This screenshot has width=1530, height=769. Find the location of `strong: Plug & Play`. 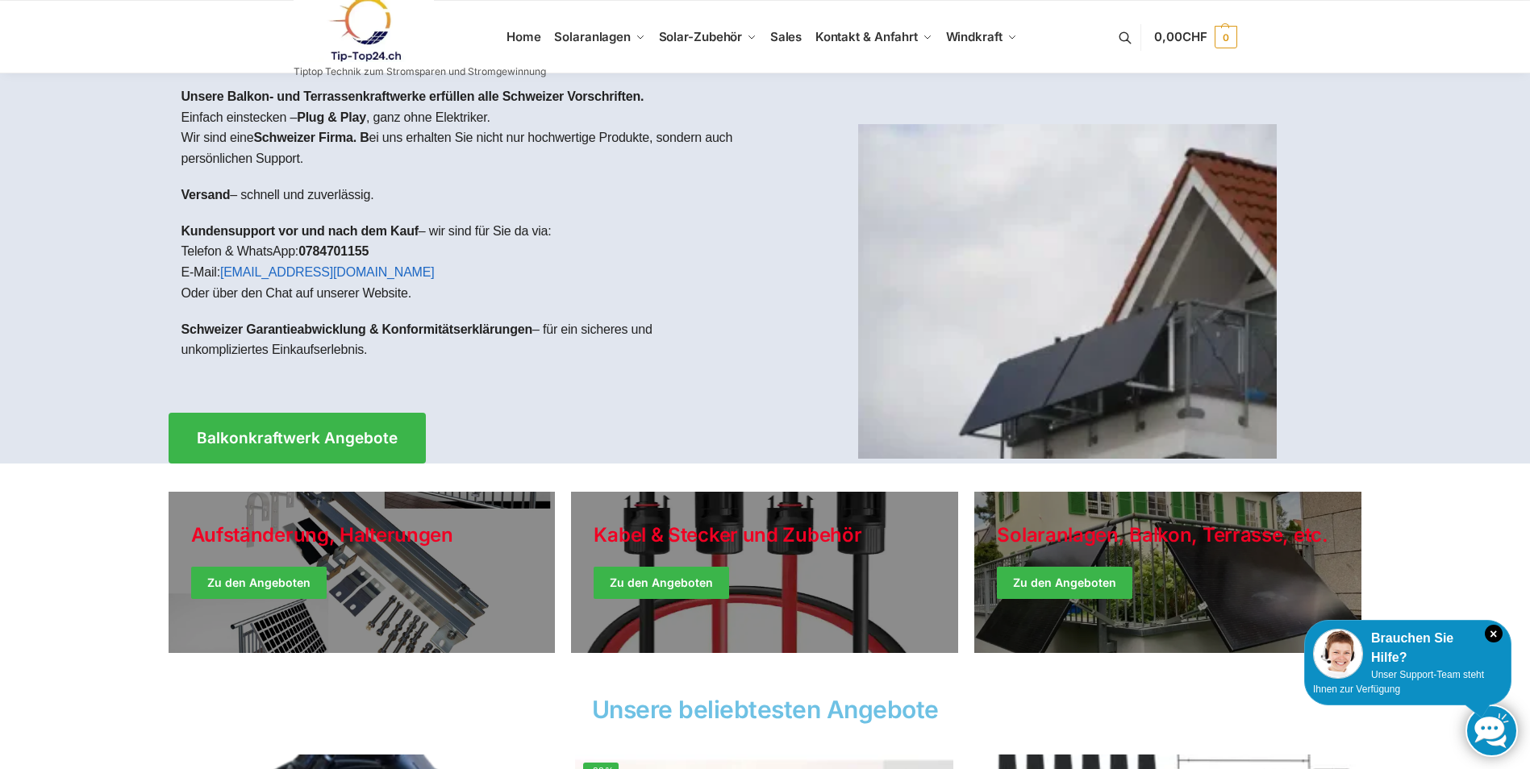

strong: Plug & Play is located at coordinates (331, 117).